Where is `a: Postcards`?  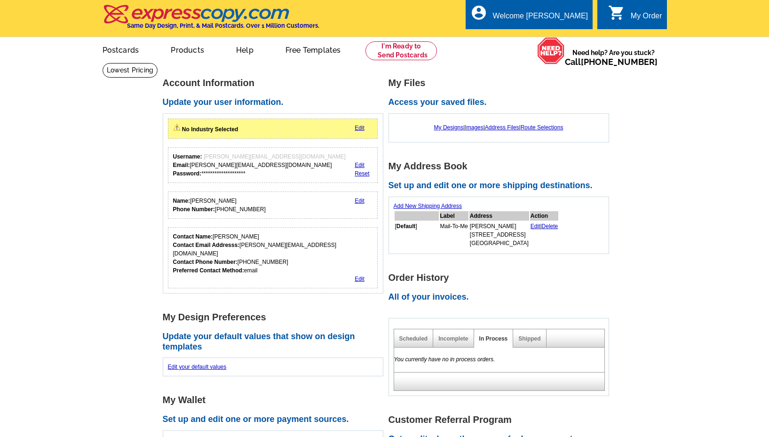
a: Postcards is located at coordinates (121, 49).